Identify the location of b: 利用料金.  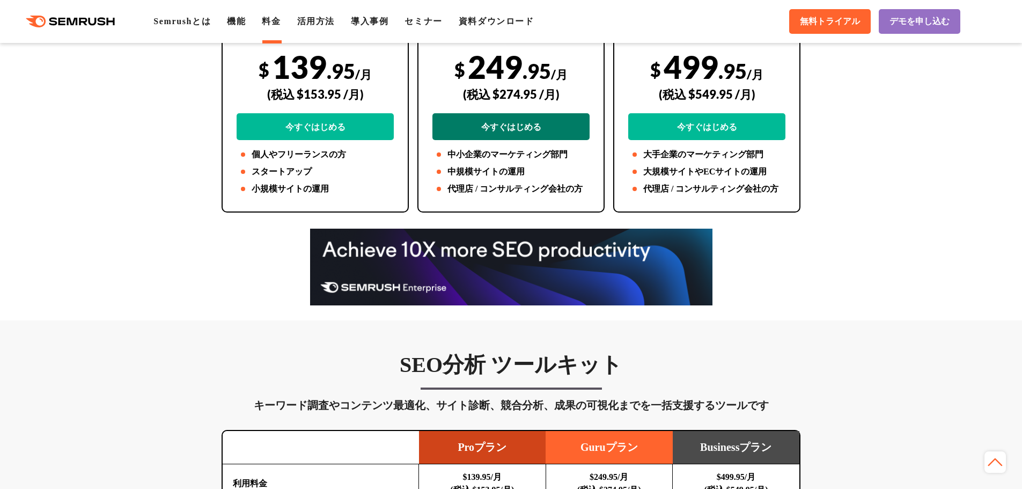
(250, 483).